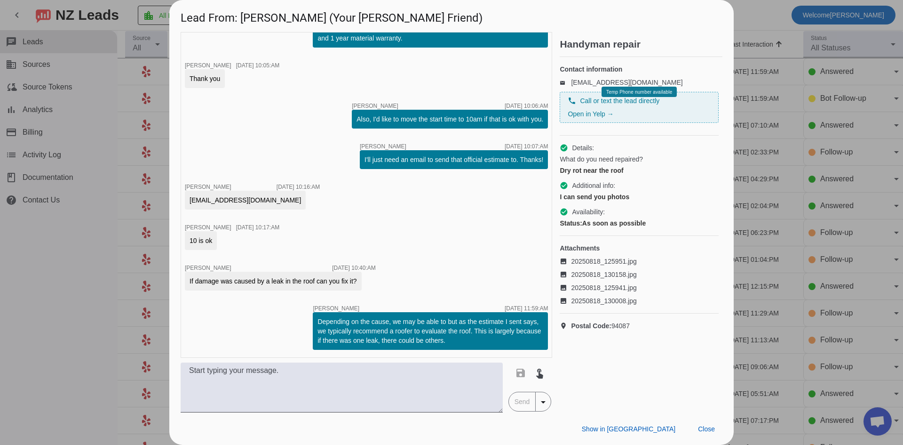 This screenshot has width=903, height=445. Describe the element at coordinates (201, 240) in the screenshot. I see `div: 10 is ok` at that location.